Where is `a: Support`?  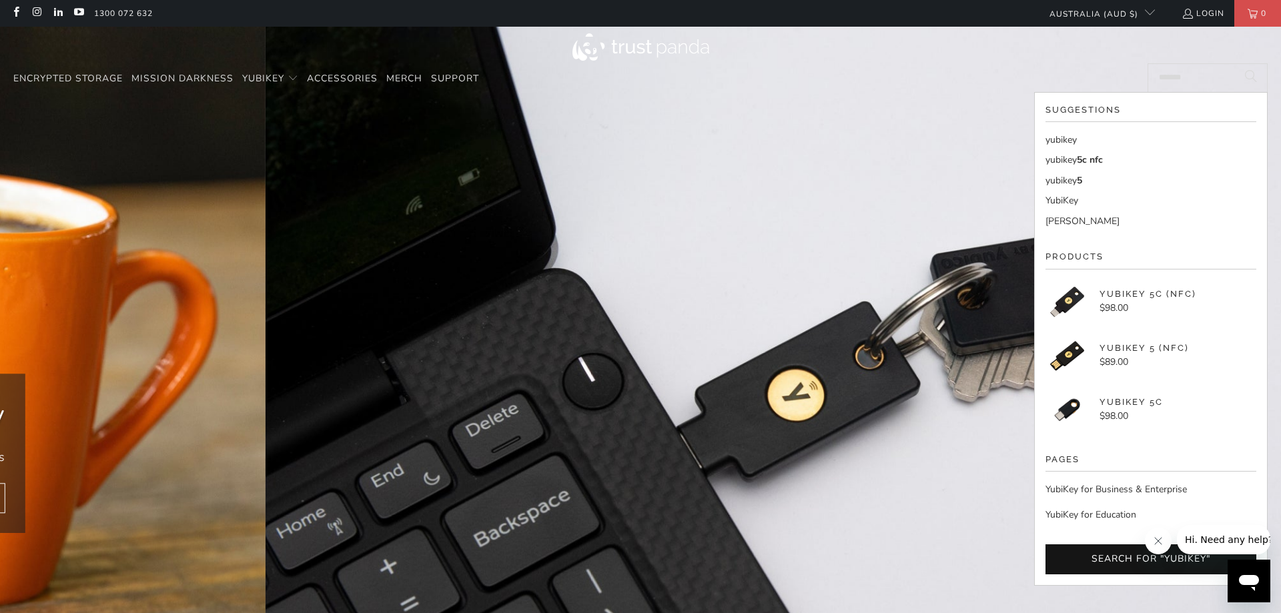 a: Support is located at coordinates (455, 79).